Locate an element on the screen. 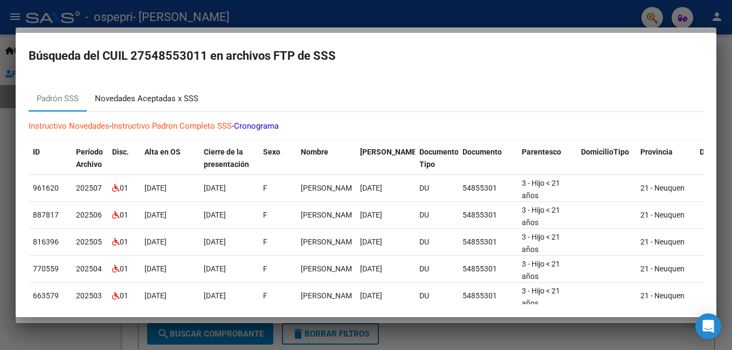 Image resolution: width=732 pixels, height=350 pixels. span: Documento is located at coordinates (482, 152).